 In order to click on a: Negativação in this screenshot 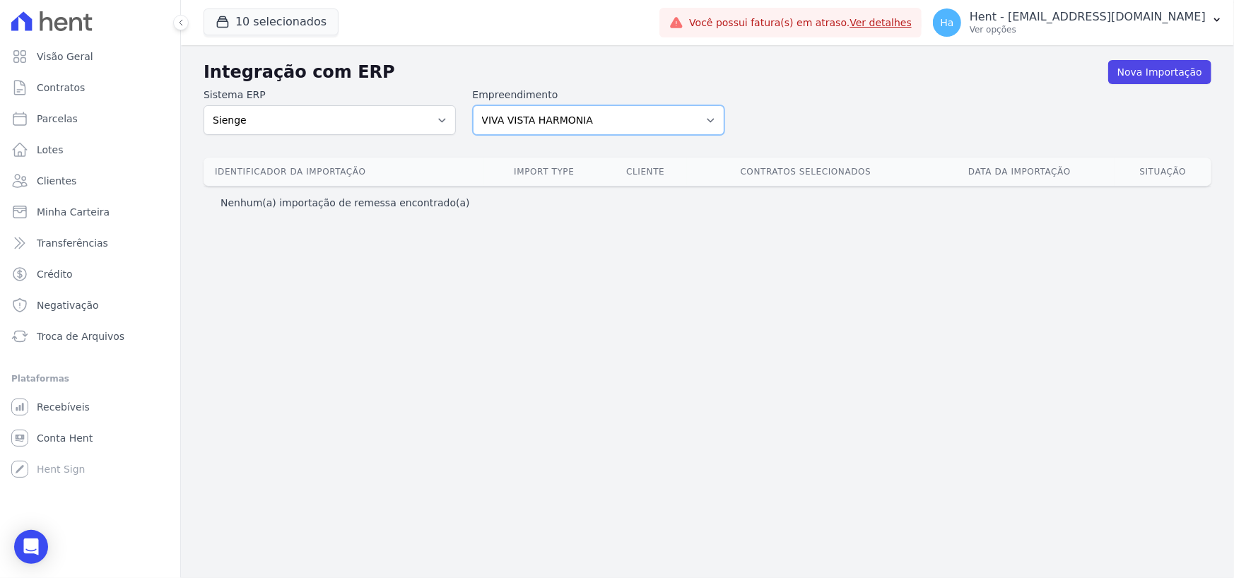, I will do `click(90, 305)`.